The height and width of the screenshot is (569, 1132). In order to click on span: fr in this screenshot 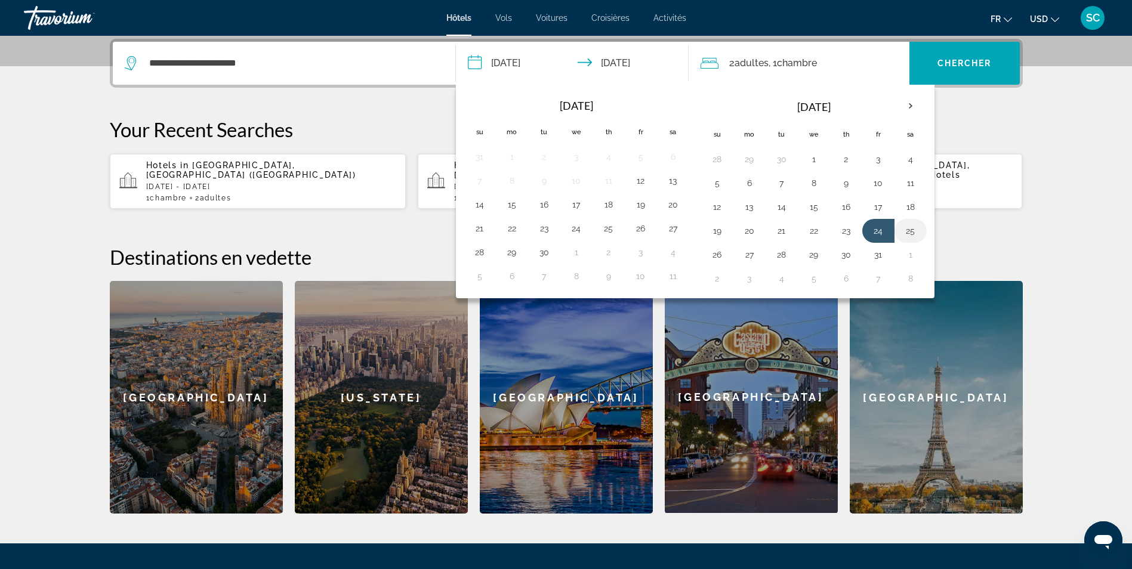, I will do `click(995, 19)`.